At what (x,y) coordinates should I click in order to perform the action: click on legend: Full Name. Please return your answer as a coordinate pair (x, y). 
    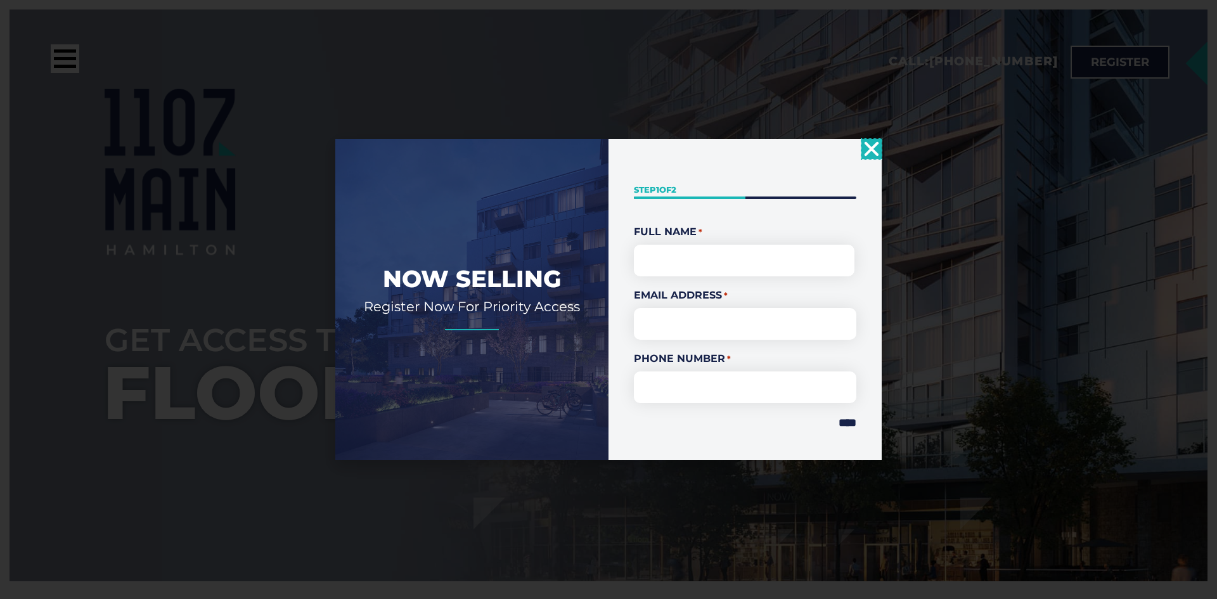
    Looking at the image, I should click on (745, 232).